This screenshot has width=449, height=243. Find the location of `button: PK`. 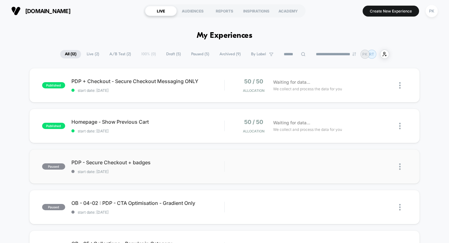

button: PK is located at coordinates (432, 11).